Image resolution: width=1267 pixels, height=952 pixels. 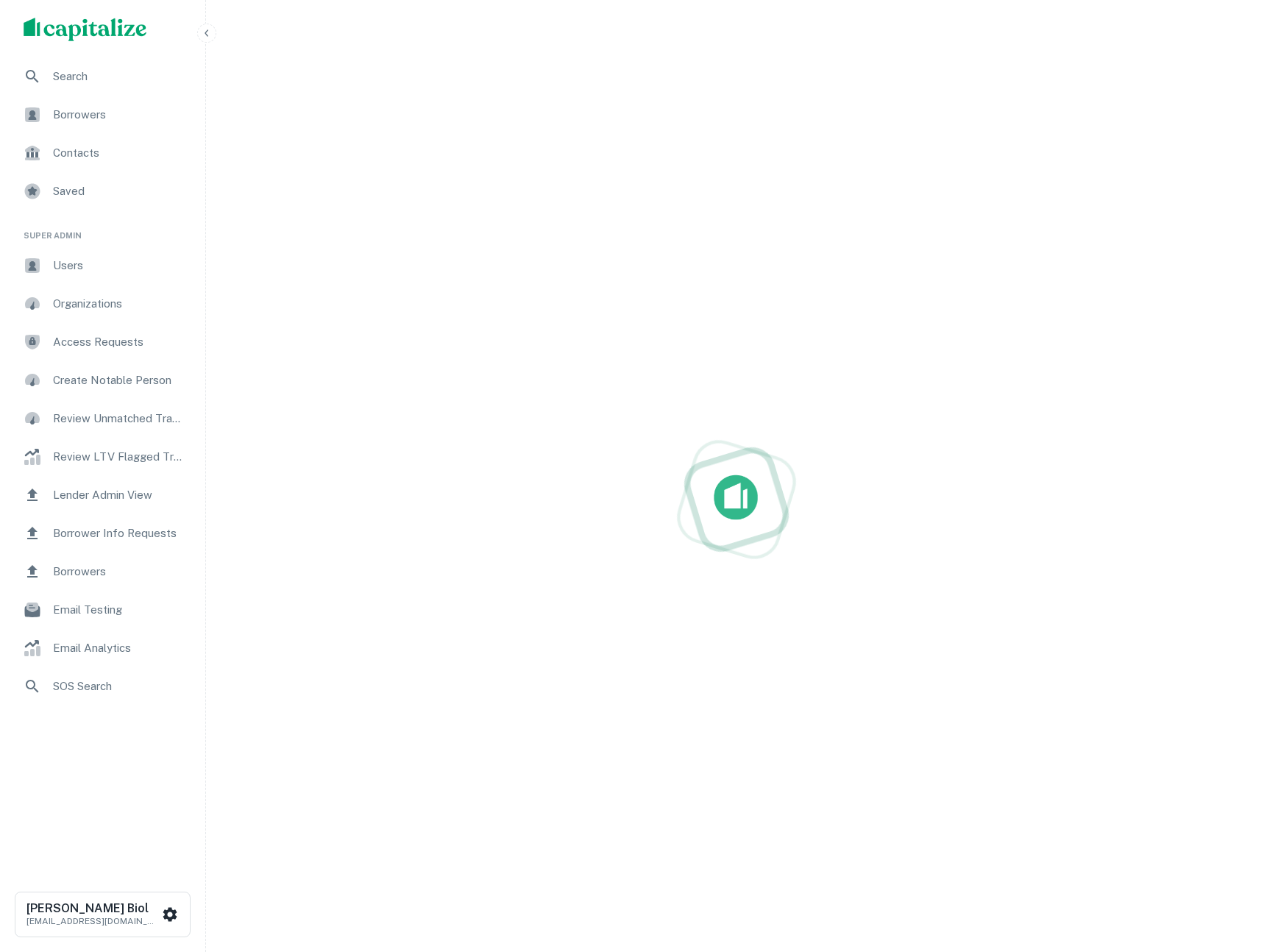 What do you see at coordinates (85, 30) in the screenshot?
I see `img: capitalize-logo.png` at bounding box center [85, 30].